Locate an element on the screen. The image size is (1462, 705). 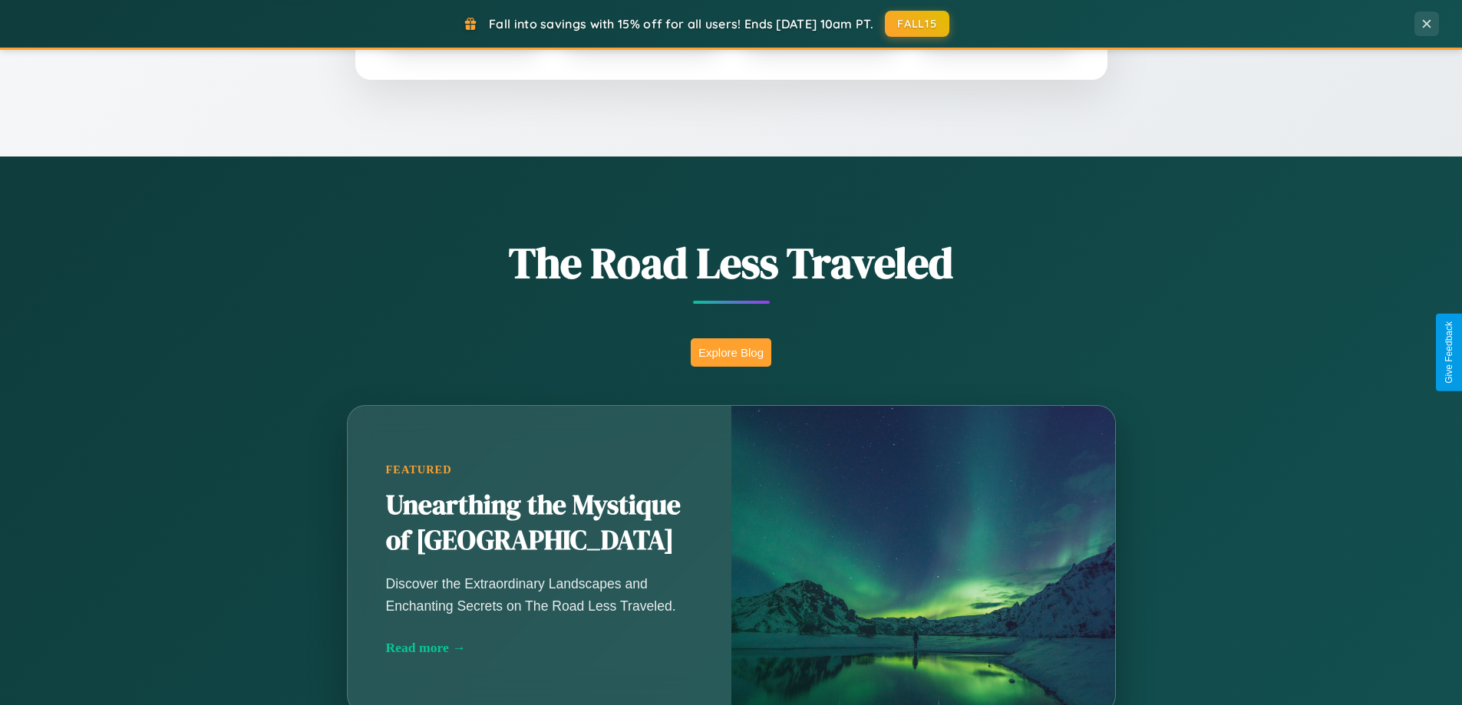
h1: The Road Less Traveled is located at coordinates (731, 262).